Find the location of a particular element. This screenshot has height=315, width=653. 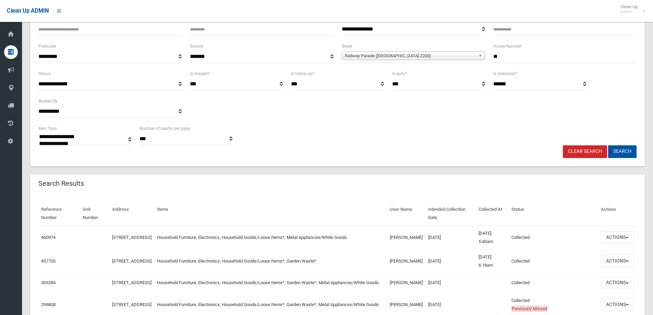

th: Address is located at coordinates (132, 213).